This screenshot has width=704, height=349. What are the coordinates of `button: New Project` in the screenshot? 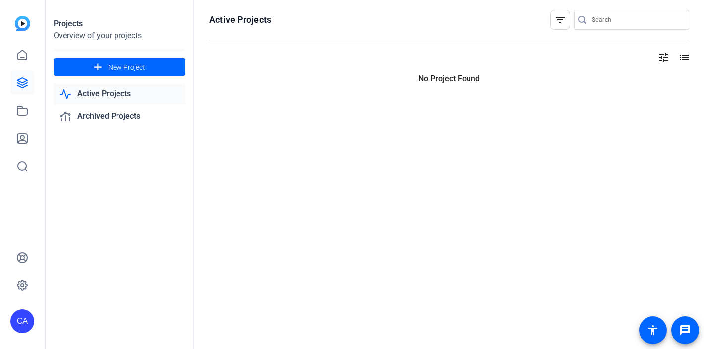 It's located at (119, 67).